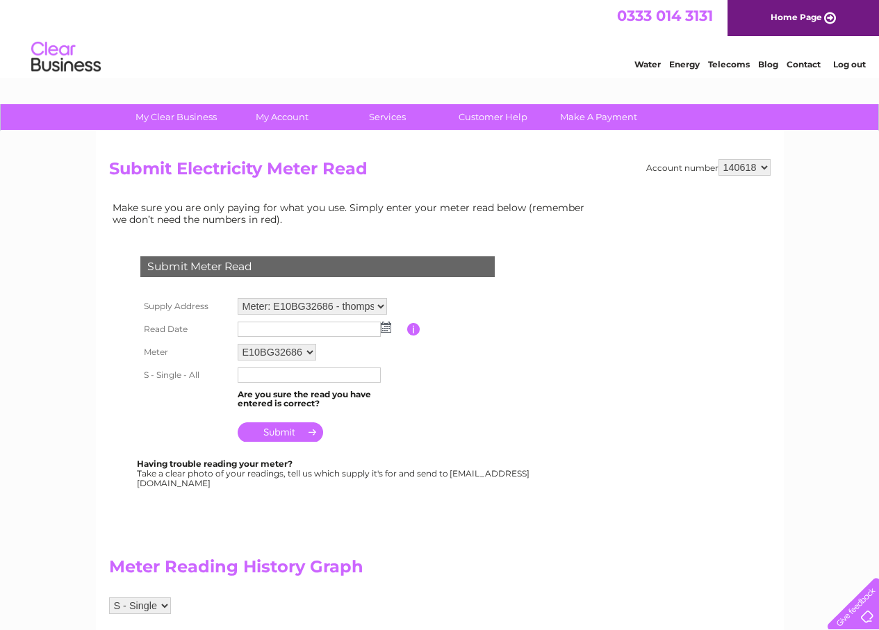  Describe the element at coordinates (320, 399) in the screenshot. I see `td: Are you sure the read you have entered is correct?` at that location.